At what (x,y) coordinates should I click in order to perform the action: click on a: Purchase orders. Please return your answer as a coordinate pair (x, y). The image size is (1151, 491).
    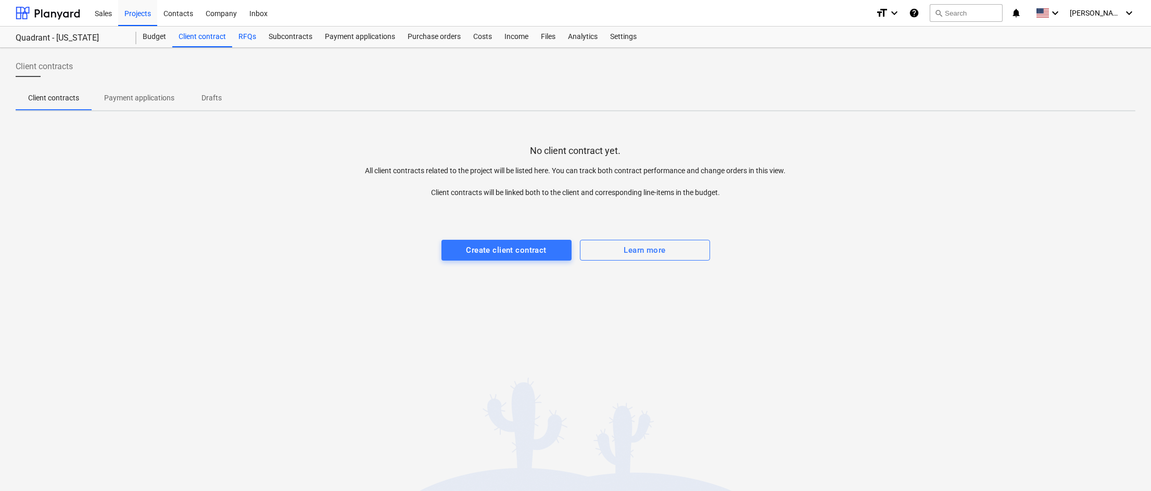
    Looking at the image, I should click on (434, 37).